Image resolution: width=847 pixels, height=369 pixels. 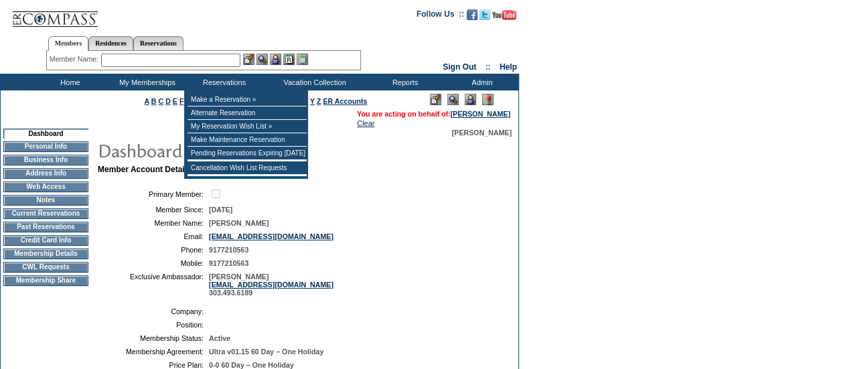 What do you see at coordinates (247, 140) in the screenshot?
I see `td: Make Maintenance Reservation` at bounding box center [247, 140].